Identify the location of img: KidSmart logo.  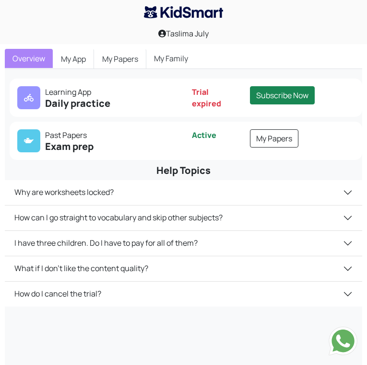
(184, 12).